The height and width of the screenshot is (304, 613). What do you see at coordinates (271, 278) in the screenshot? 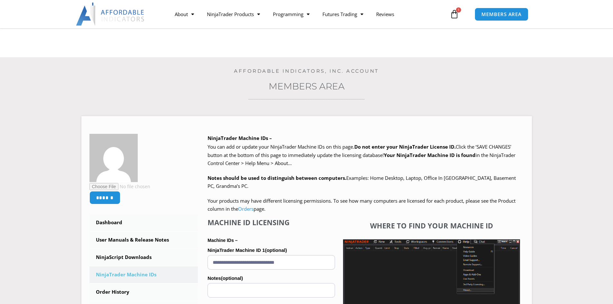
I see `label: Notes` at bounding box center [271, 278].